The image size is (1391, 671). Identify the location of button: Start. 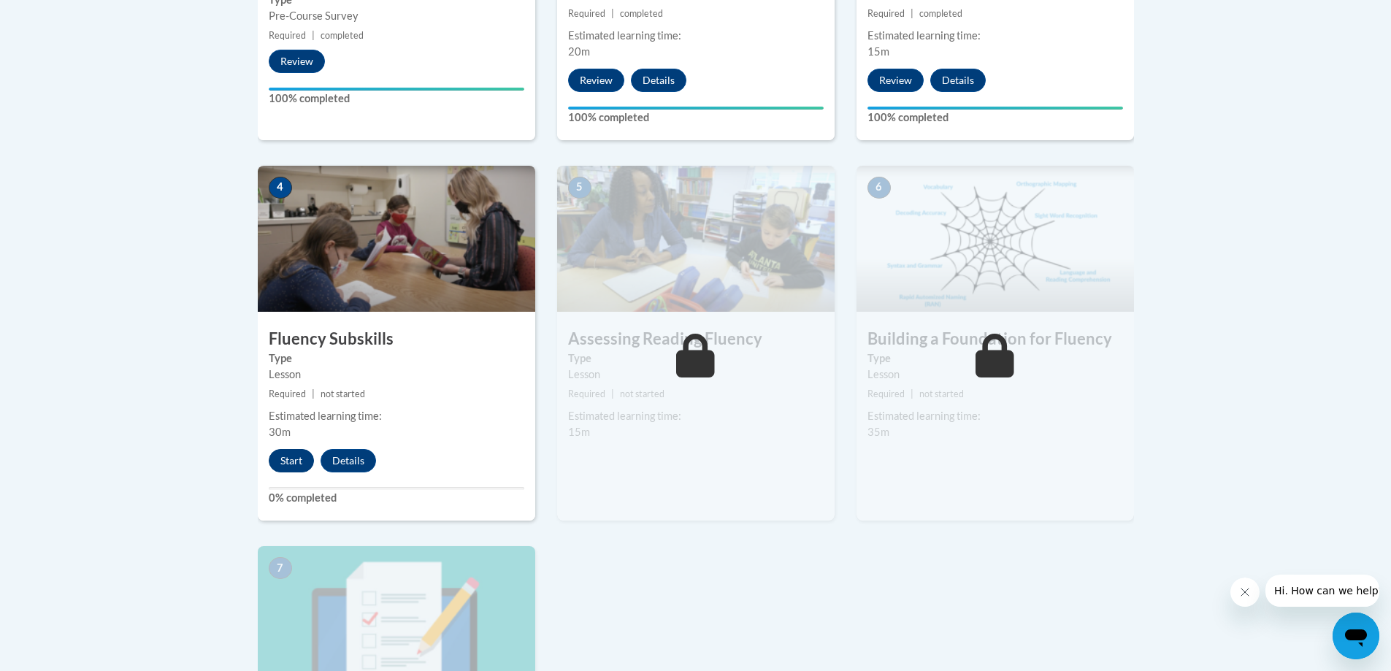
(291, 461).